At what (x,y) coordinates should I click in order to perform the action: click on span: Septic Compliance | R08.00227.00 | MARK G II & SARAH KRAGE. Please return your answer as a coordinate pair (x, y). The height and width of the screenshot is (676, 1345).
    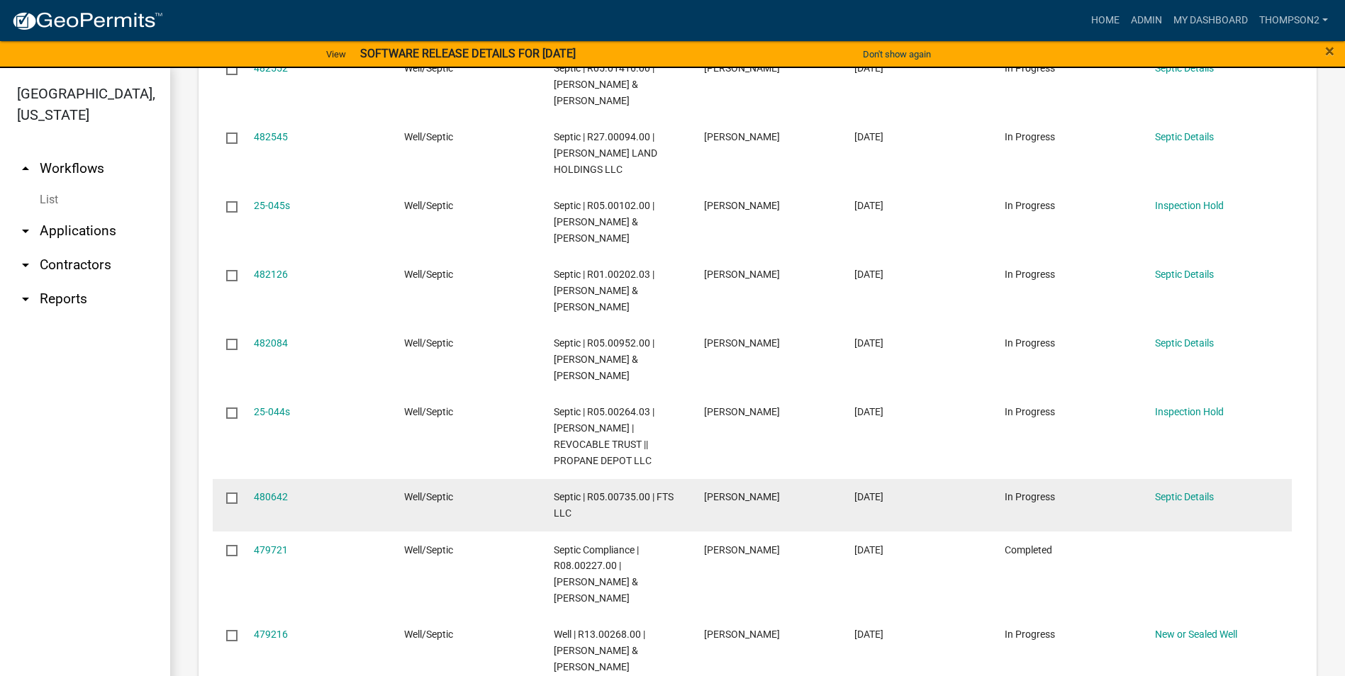
    Looking at the image, I should click on (596, 574).